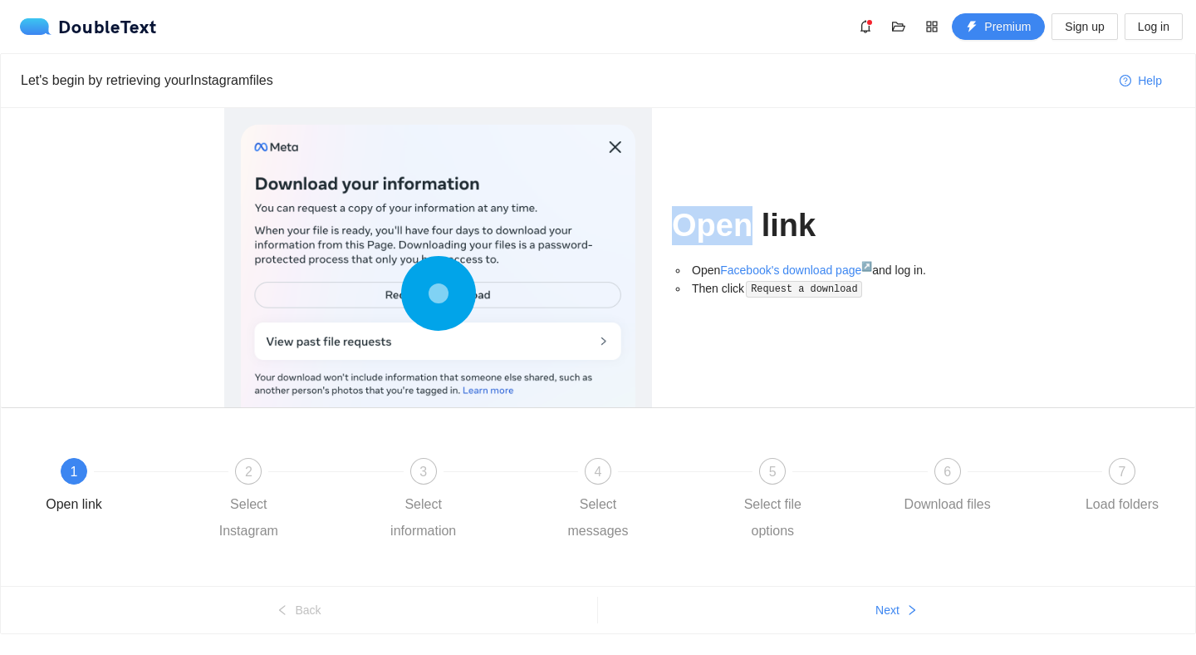  What do you see at coordinates (796, 270) in the screenshot?
I see `a: Facebook's download page↗` at bounding box center [796, 270].